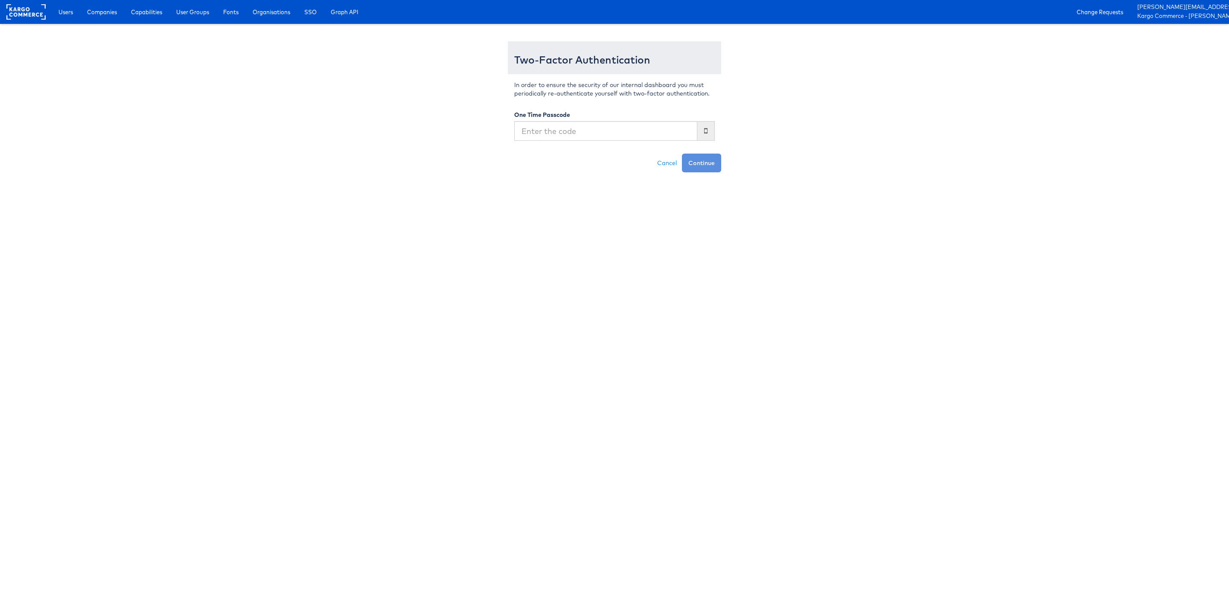  I want to click on a: Graph API, so click(344, 12).